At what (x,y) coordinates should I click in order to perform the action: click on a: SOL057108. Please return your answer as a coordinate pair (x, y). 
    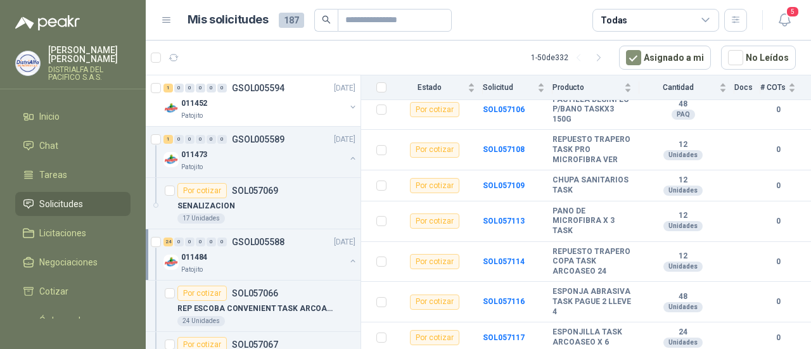
    Looking at the image, I should click on (504, 150).